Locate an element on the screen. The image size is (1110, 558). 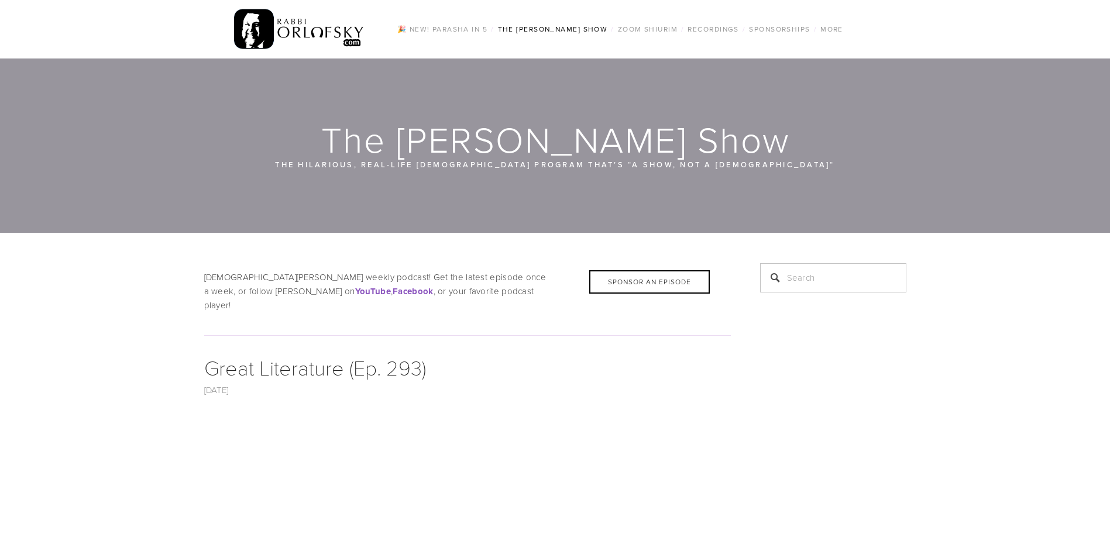
a: Great Literature (Ep. 293) is located at coordinates (315, 367).